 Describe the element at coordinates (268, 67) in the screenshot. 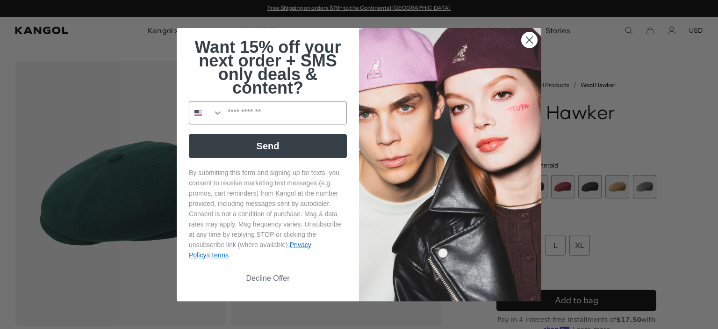

I see `span: Want 15% off your next order + SMS only deals & content?` at that location.